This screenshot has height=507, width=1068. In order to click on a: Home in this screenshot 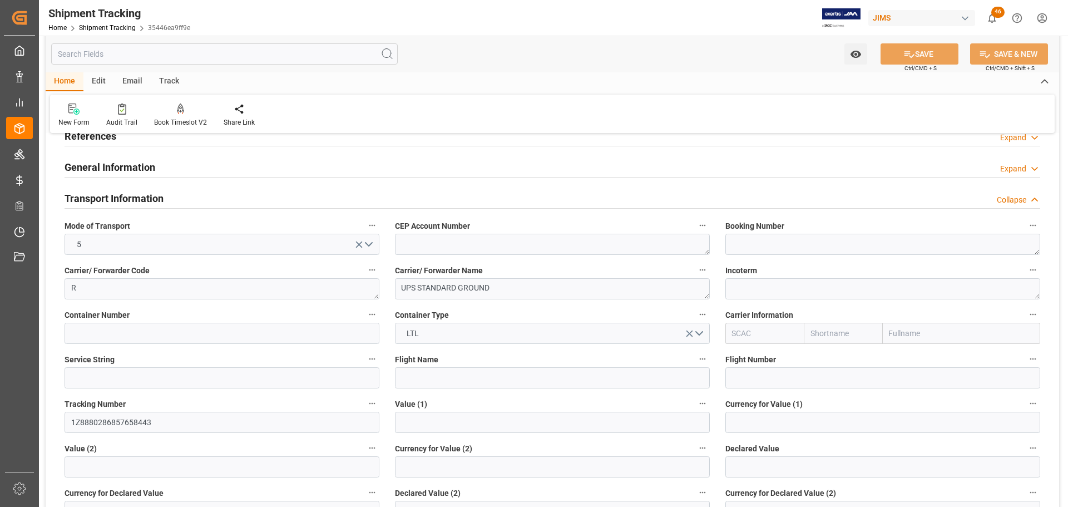, I will do `click(57, 28)`.